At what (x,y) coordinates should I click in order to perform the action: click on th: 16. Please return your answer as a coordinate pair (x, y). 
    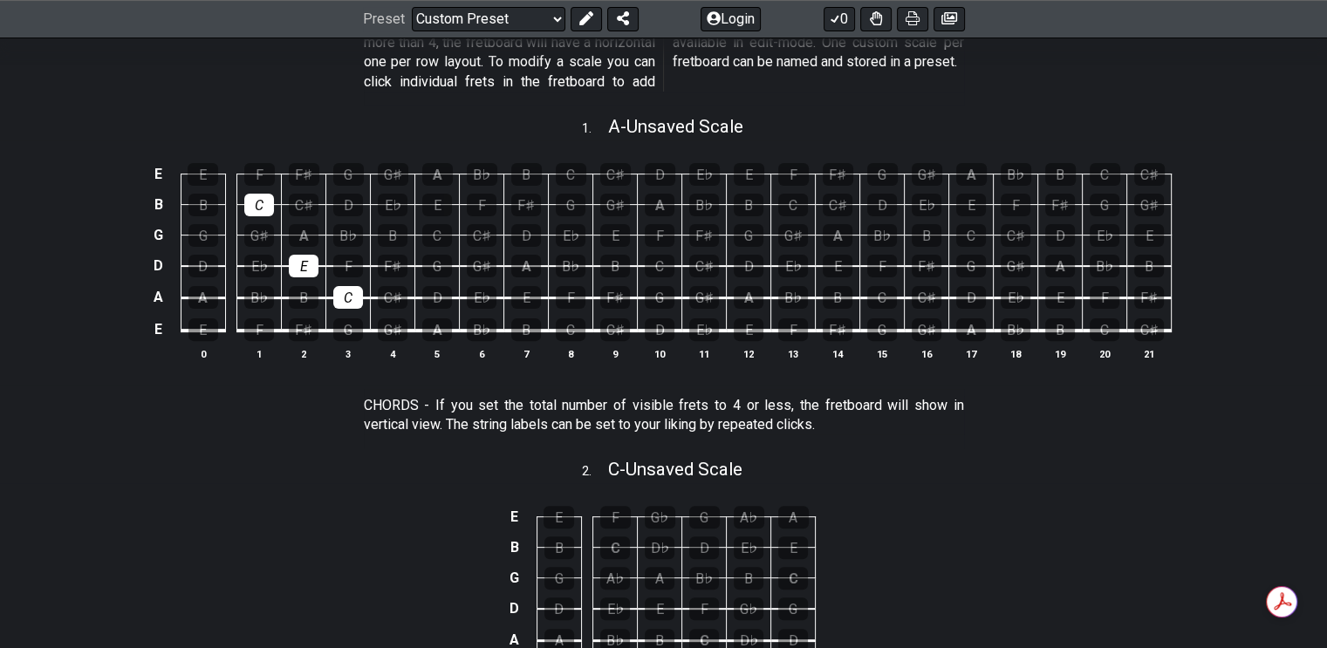
    Looking at the image, I should click on (927, 353).